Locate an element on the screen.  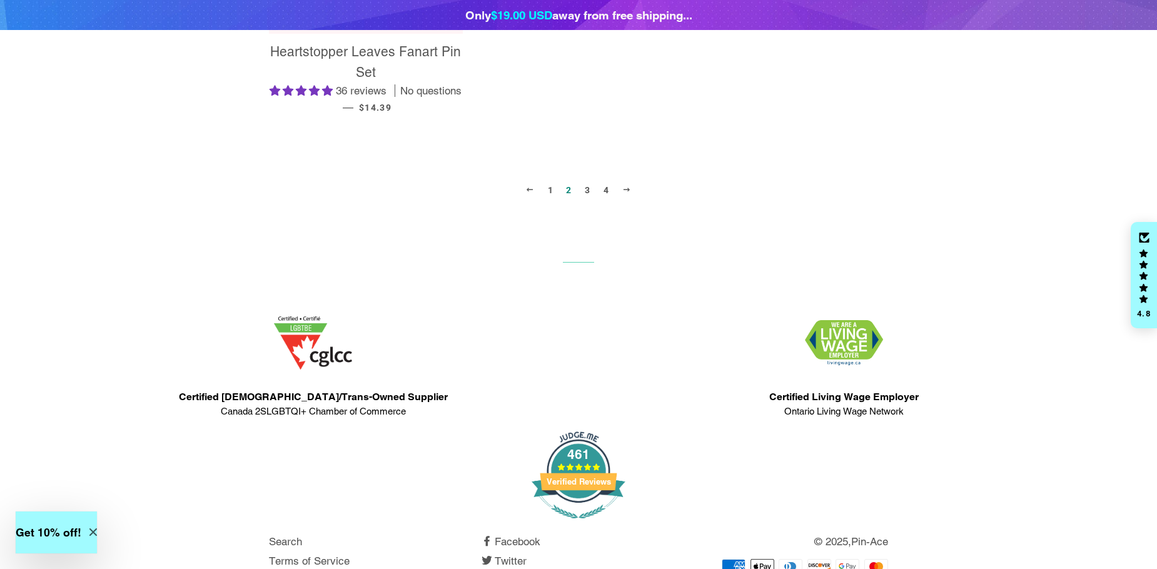
a: Search is located at coordinates (285, 542).